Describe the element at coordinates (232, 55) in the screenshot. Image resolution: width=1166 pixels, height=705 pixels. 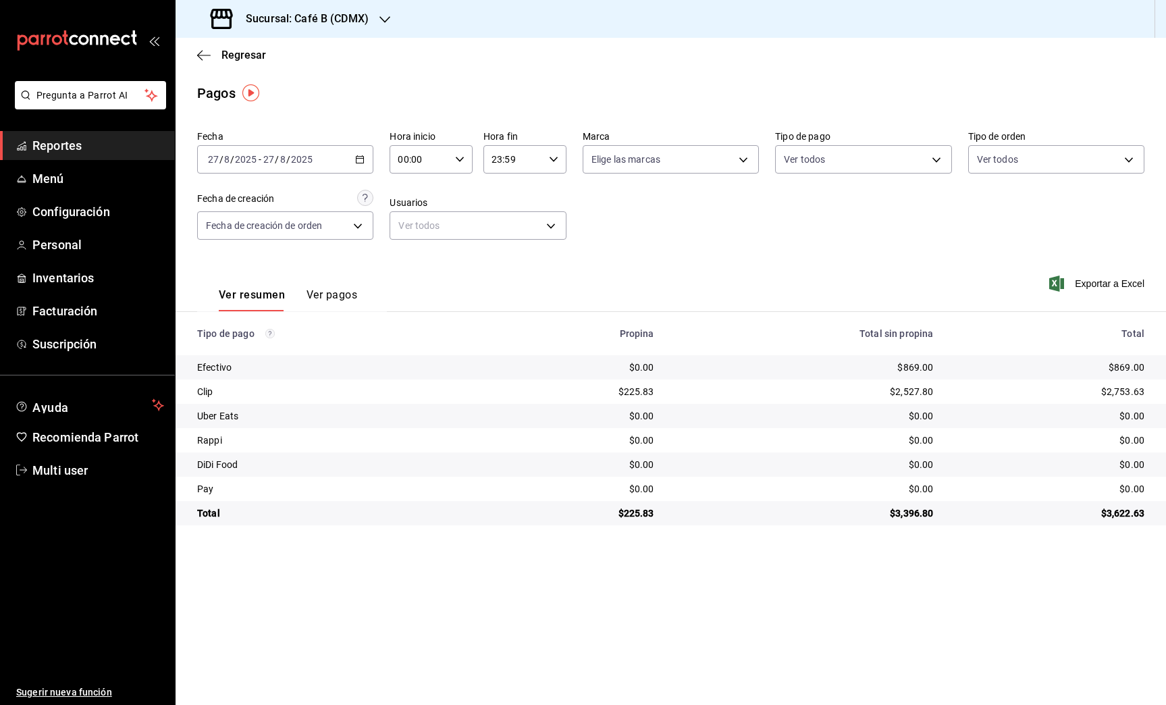
I see `button: Regresar` at that location.